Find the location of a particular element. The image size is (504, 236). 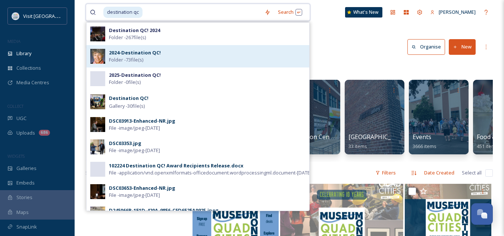

img: QCCVB_VISIT_vert_logo_4c_tagline_122019.svg is located at coordinates (16, 16).